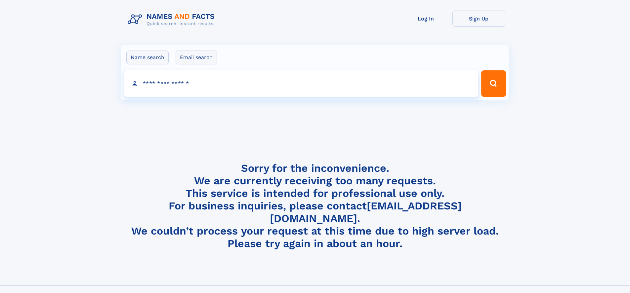  Describe the element at coordinates (315, 206) in the screenshot. I see `h4: Sorry for the inconvenience. We are currently receiving too many requests. This service is intend...` at that location.